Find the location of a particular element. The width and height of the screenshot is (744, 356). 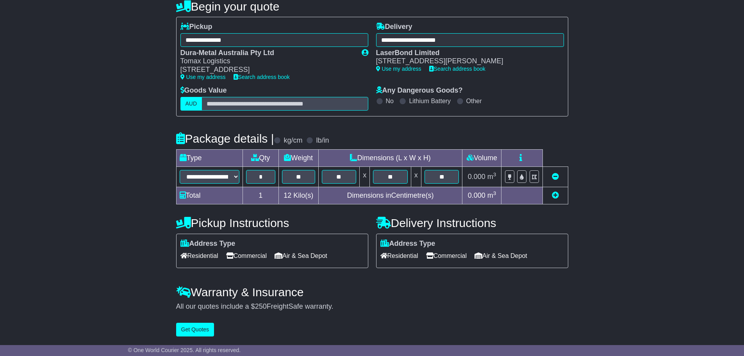

td: Total is located at coordinates (209, 195).